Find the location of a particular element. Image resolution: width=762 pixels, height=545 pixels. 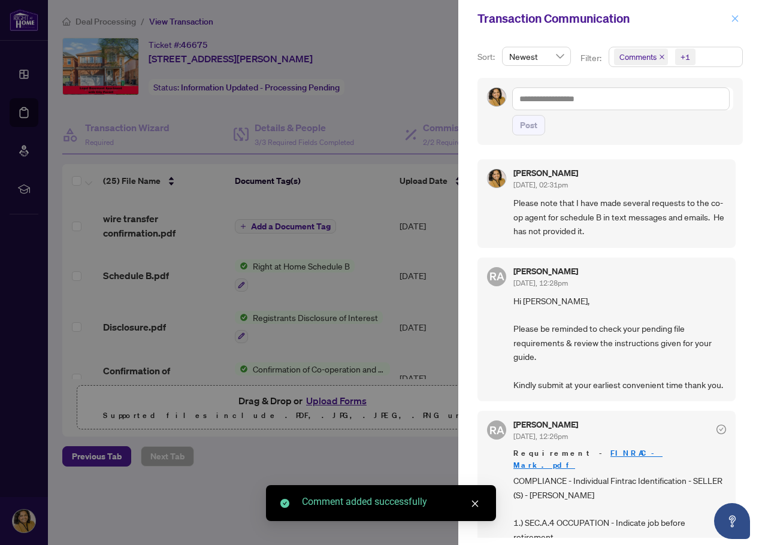

div: Transaction Communication is located at coordinates (602, 19).